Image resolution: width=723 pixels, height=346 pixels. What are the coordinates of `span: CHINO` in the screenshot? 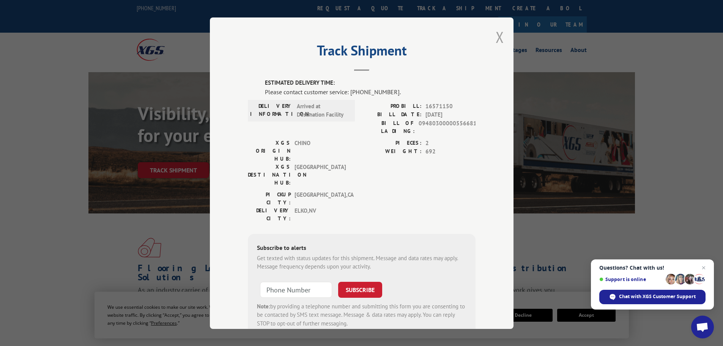 It's located at (320, 150).